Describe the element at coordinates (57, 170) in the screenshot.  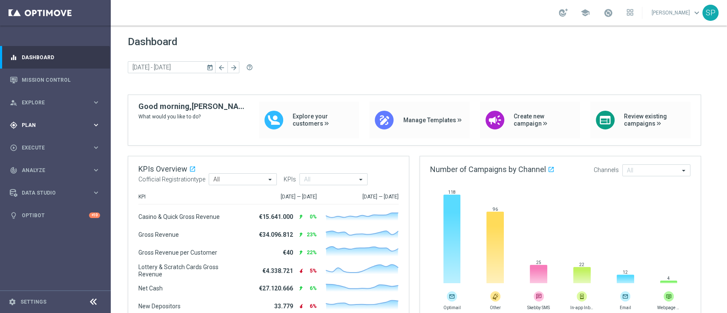
I see `span: Analyze` at that location.